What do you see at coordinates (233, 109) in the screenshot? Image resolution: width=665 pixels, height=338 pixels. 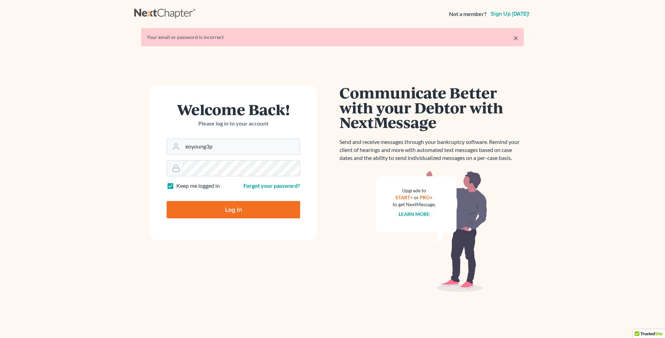 I see `h1: Welcome Back!` at bounding box center [233, 109].